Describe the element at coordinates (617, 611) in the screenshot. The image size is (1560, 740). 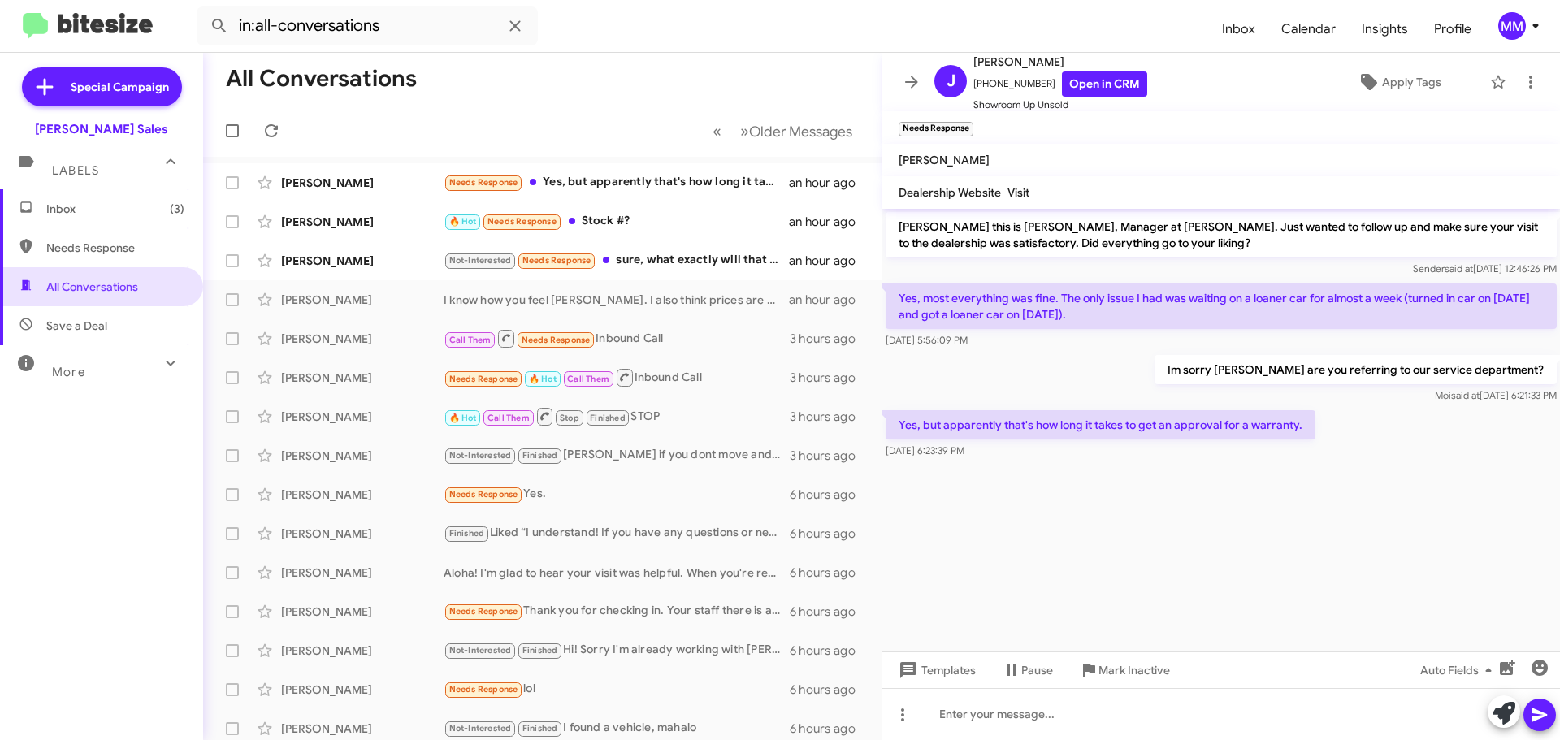
I see `div: Thank you for checking in. Your staff there is awesome!` at that location.